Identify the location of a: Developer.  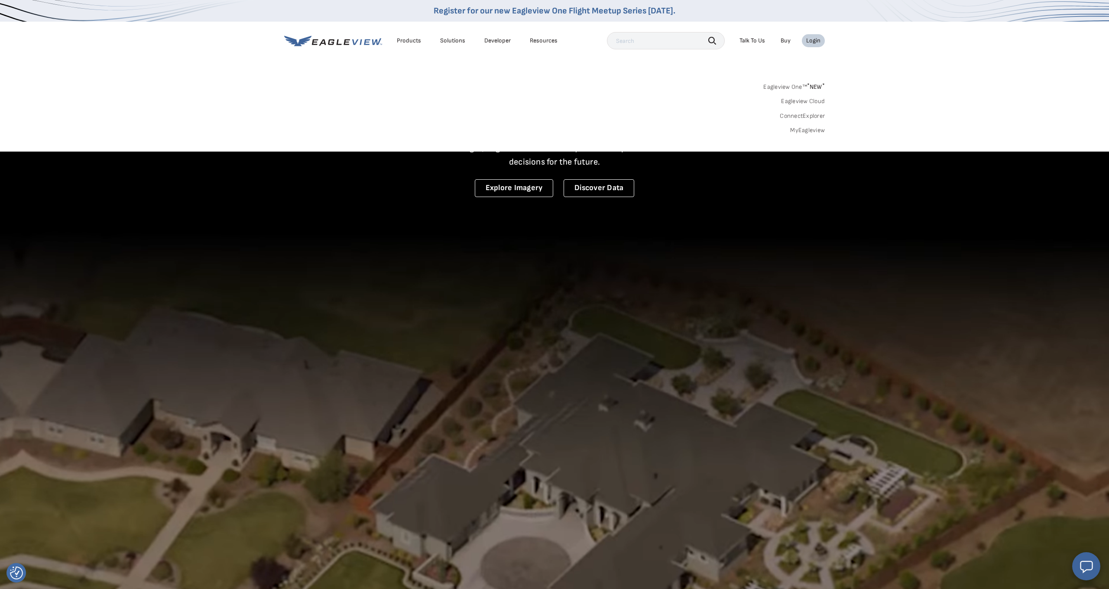
(497, 41).